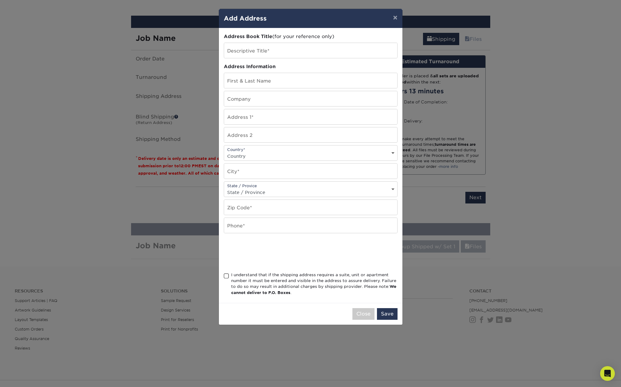 The image size is (621, 387). Describe the element at coordinates (387, 314) in the screenshot. I see `button: Save` at that location.